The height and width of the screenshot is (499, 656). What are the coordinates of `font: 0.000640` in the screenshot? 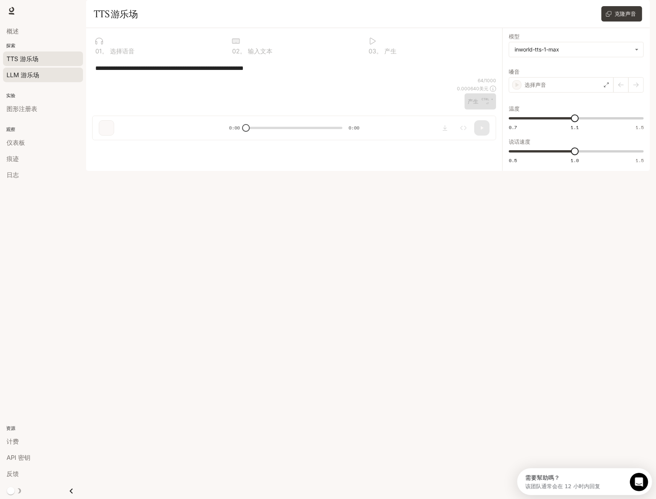 It's located at (468, 88).